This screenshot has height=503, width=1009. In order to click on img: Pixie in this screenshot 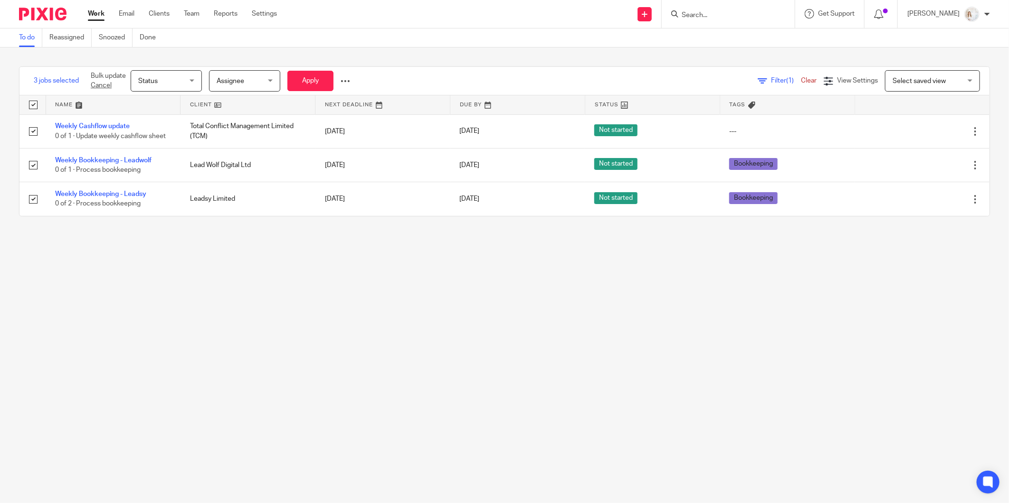, I will do `click(43, 14)`.